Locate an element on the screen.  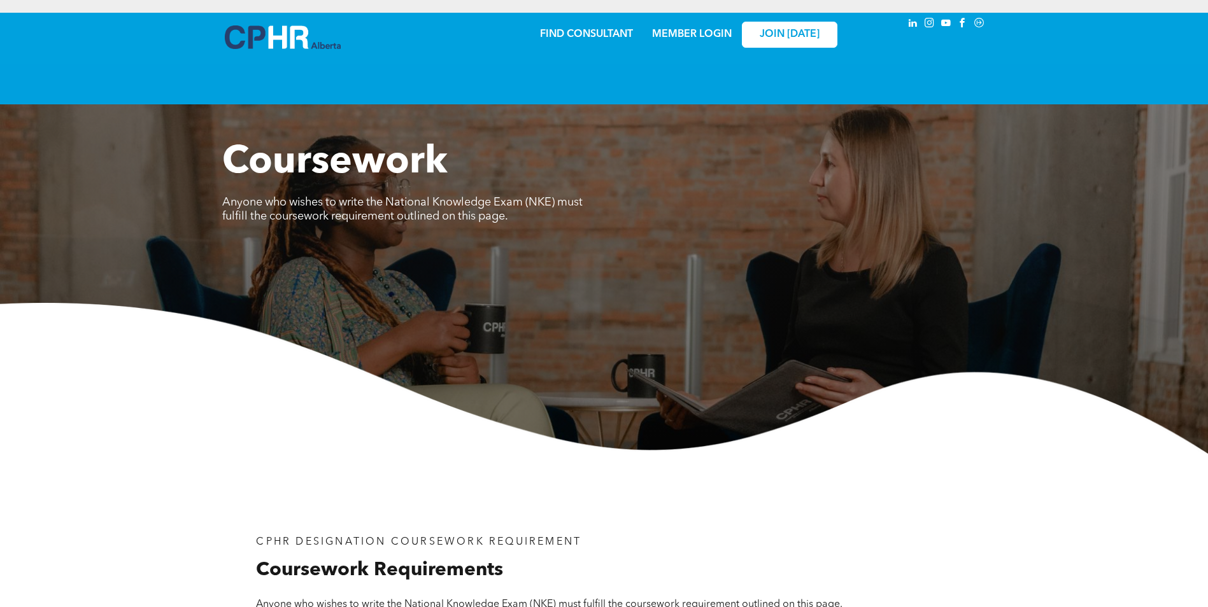
span: Coursework Requirements is located at coordinates (379, 571).